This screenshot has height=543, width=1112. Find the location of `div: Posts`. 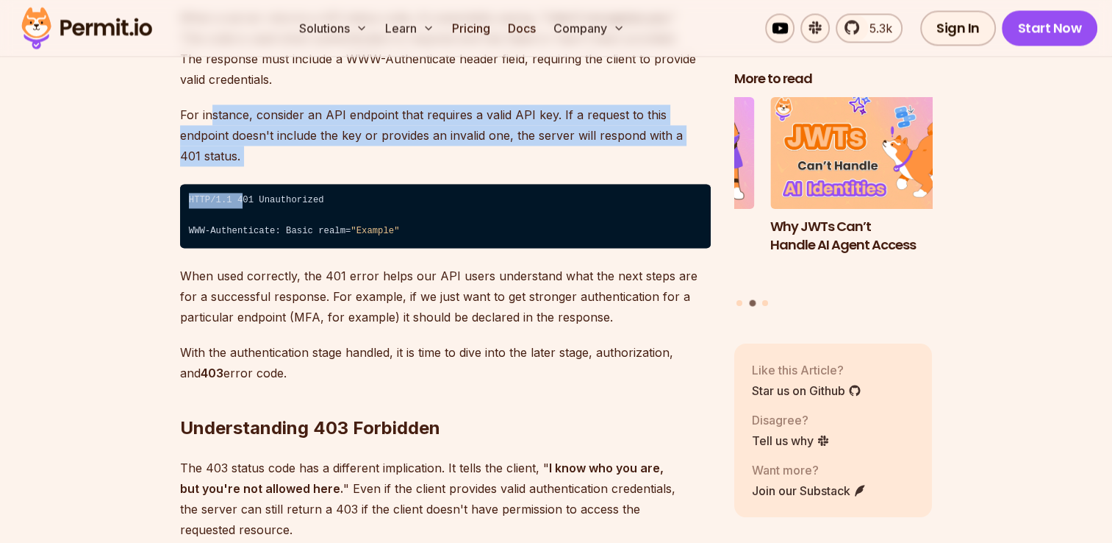

div: Posts is located at coordinates (834, 203).